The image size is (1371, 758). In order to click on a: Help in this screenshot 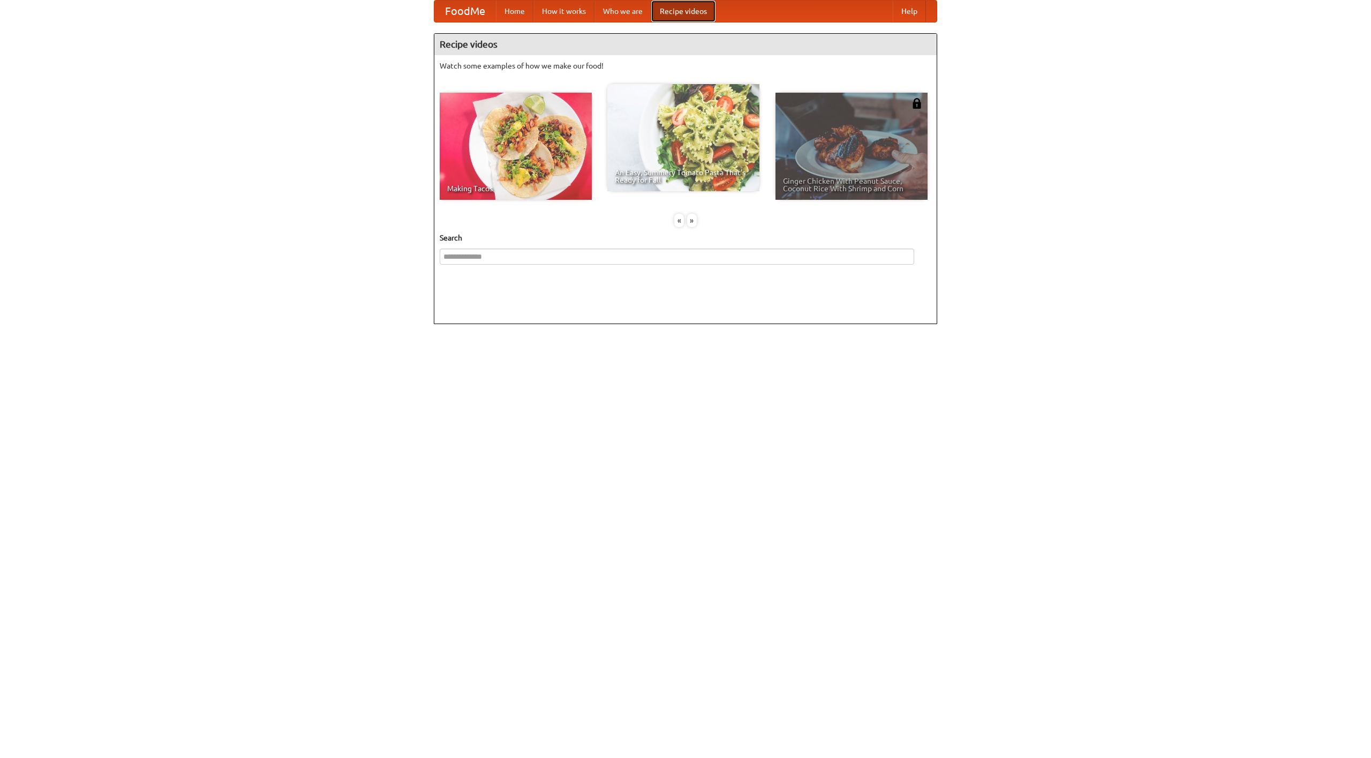, I will do `click(910, 11)`.